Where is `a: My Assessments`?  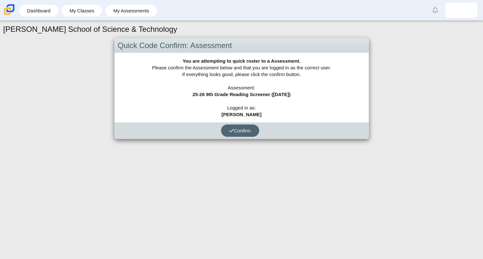
a: My Assessments is located at coordinates (131, 11).